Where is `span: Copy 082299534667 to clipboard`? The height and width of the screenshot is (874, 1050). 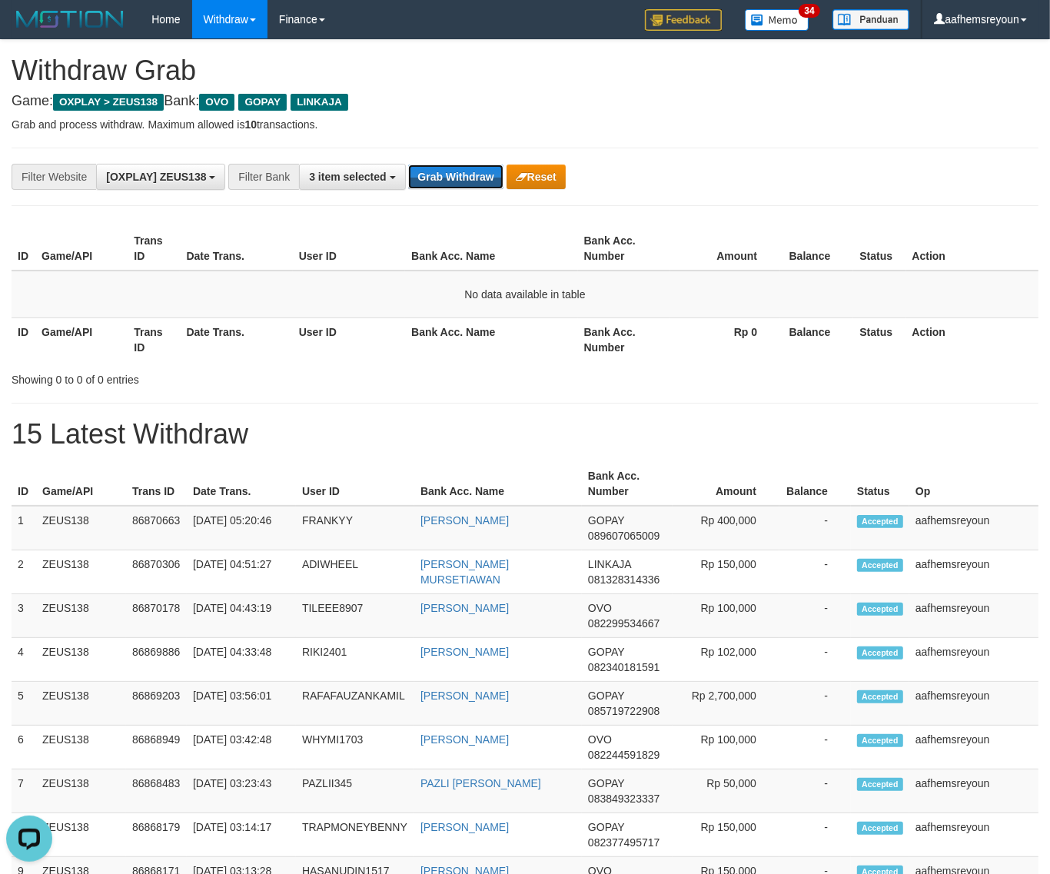 span: Copy 082299534667 to clipboard is located at coordinates (623, 623).